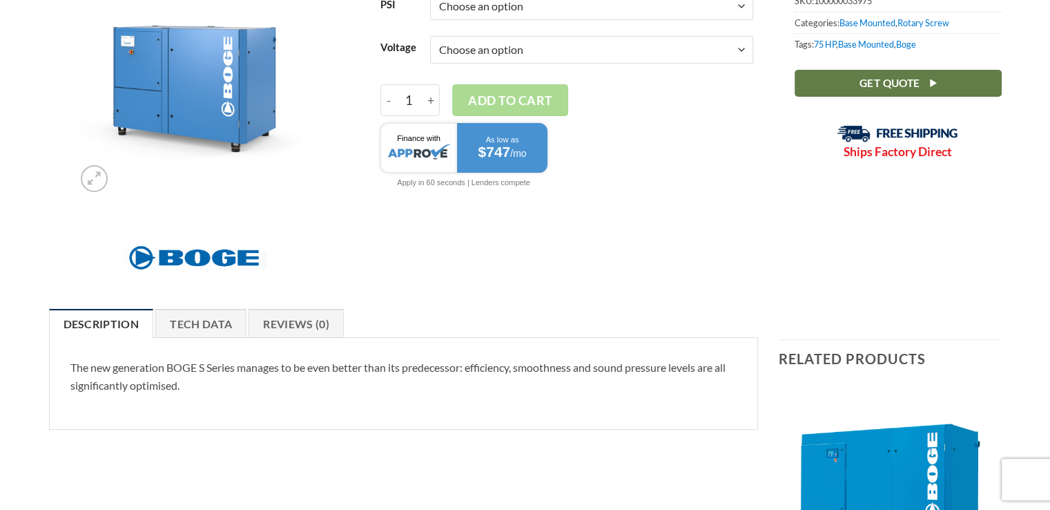  I want to click on span: Categories: ,, so click(898, 22).